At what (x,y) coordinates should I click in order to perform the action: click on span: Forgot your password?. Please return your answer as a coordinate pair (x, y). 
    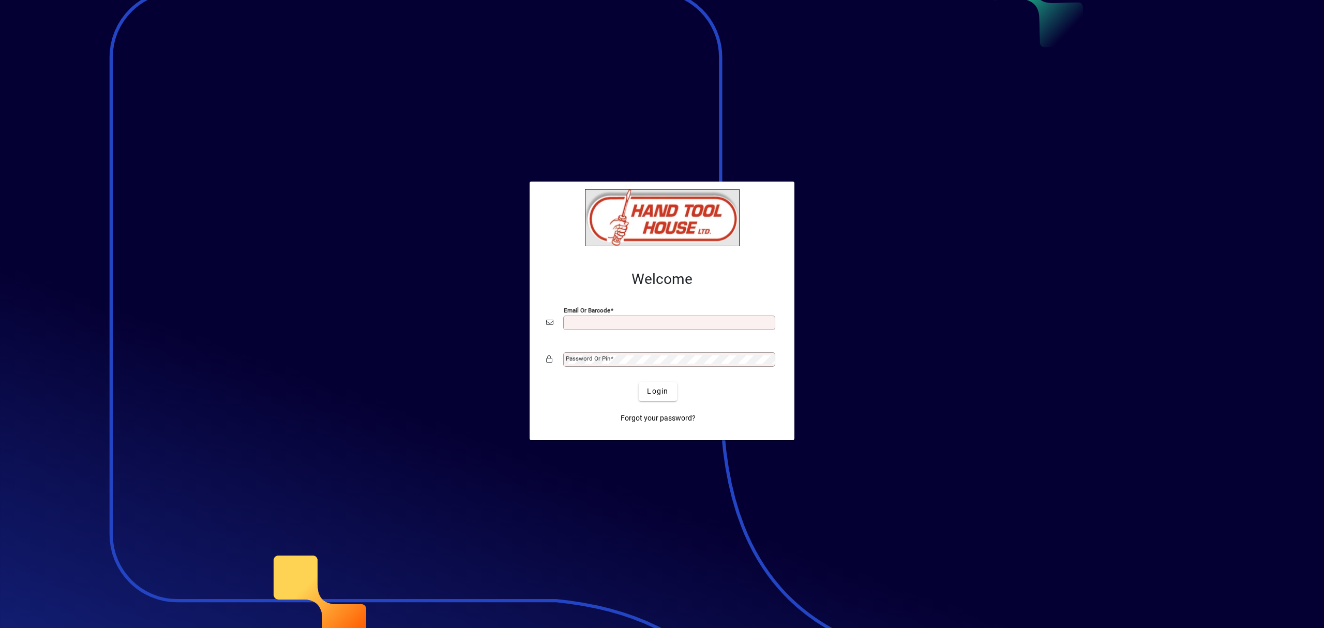
    Looking at the image, I should click on (658, 418).